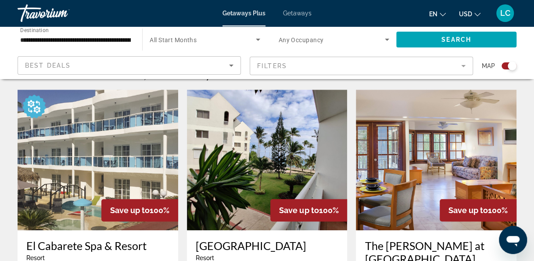 This screenshot has width=534, height=261. I want to click on span: Any Occupancy, so click(301, 40).